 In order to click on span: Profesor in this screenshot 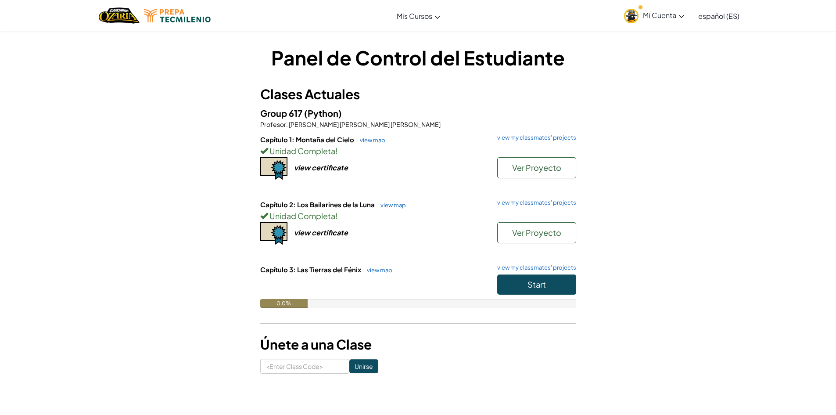, I will do `click(273, 124)`.